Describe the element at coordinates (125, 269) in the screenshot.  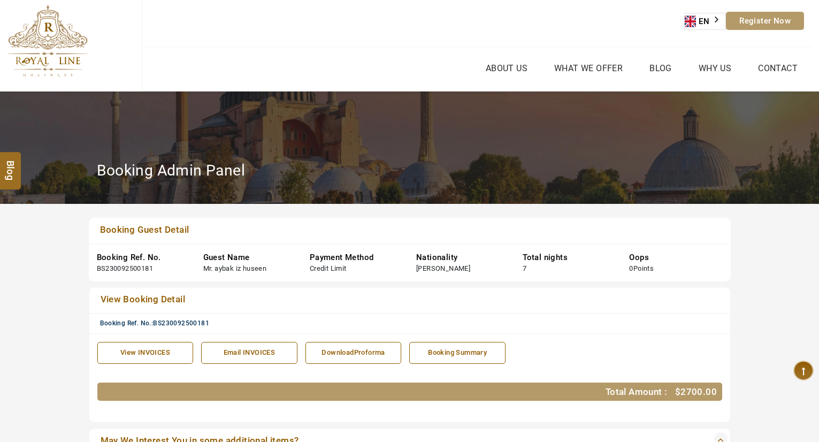
I see `div: BS230092500181` at that location.